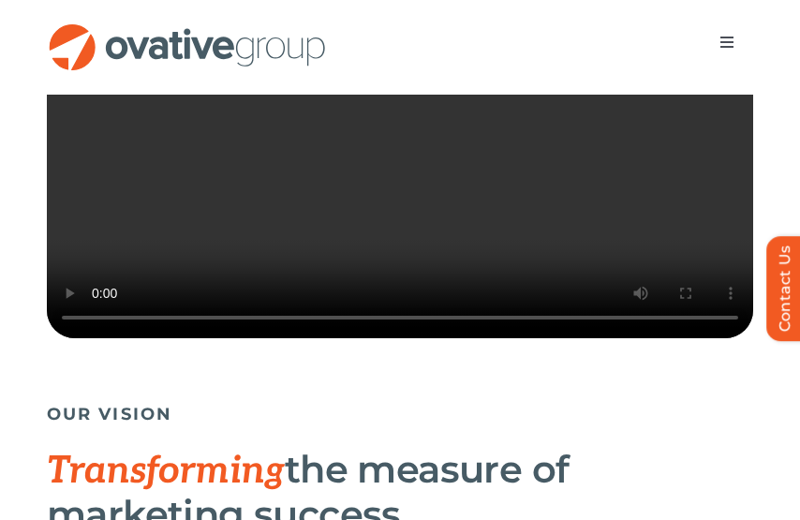 The width and height of the screenshot is (800, 520). Describe the element at coordinates (166, 471) in the screenshot. I see `span: Transforming` at that location.